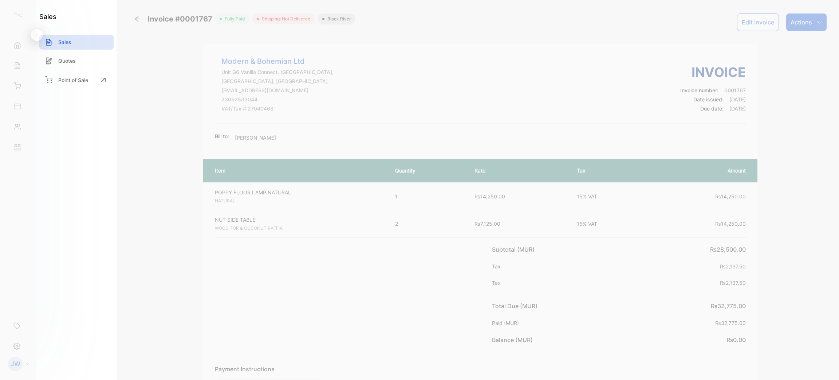 The height and width of the screenshot is (380, 839). What do you see at coordinates (507, 322) in the screenshot?
I see `p: Paid (MUR)` at bounding box center [507, 322].